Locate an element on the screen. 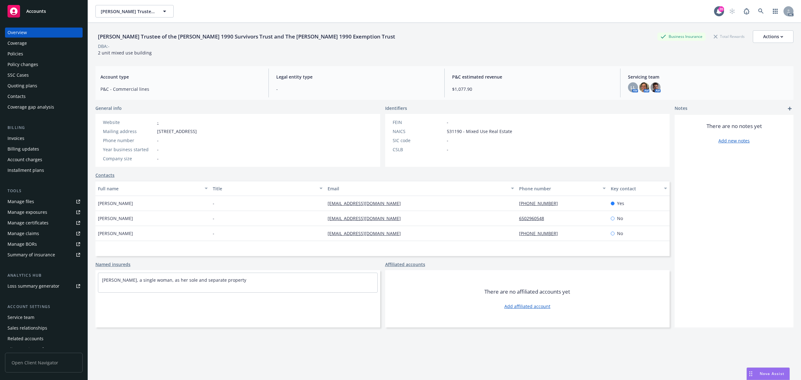  button: Full name is located at coordinates (153, 188).